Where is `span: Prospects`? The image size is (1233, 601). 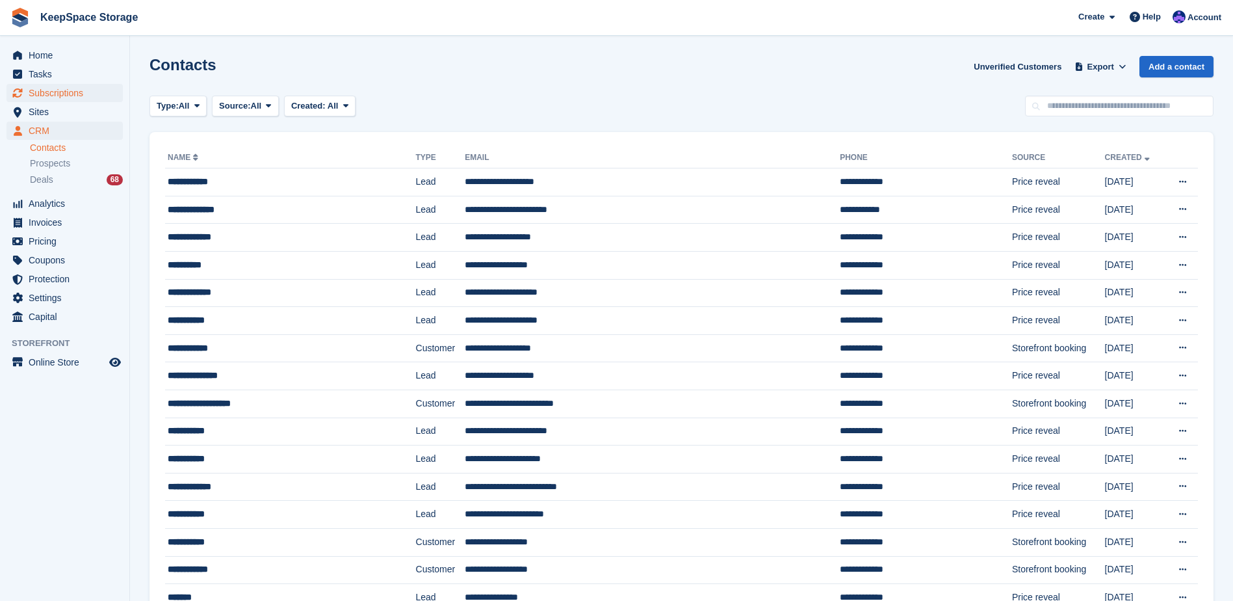 span: Prospects is located at coordinates (50, 163).